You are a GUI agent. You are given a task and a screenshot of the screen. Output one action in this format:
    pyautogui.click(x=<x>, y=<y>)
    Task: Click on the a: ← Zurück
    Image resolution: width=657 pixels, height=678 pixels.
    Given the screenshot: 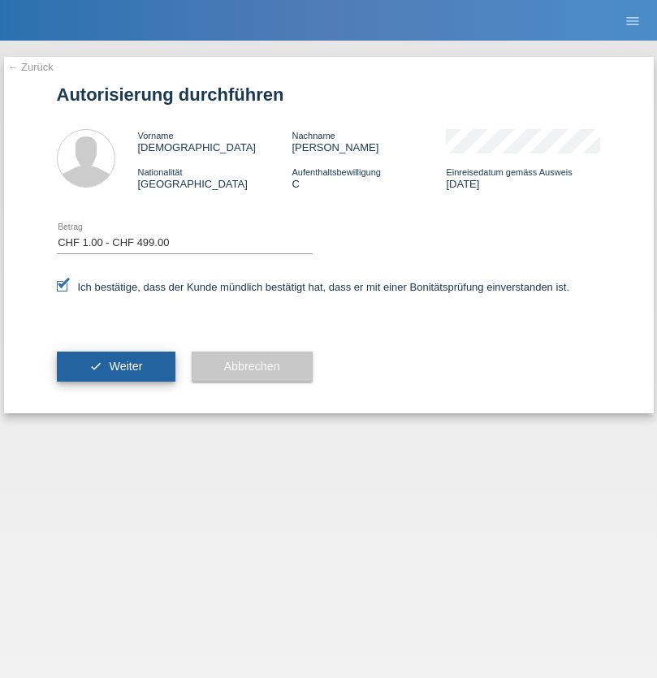 What is the action you would take?
    pyautogui.click(x=31, y=67)
    